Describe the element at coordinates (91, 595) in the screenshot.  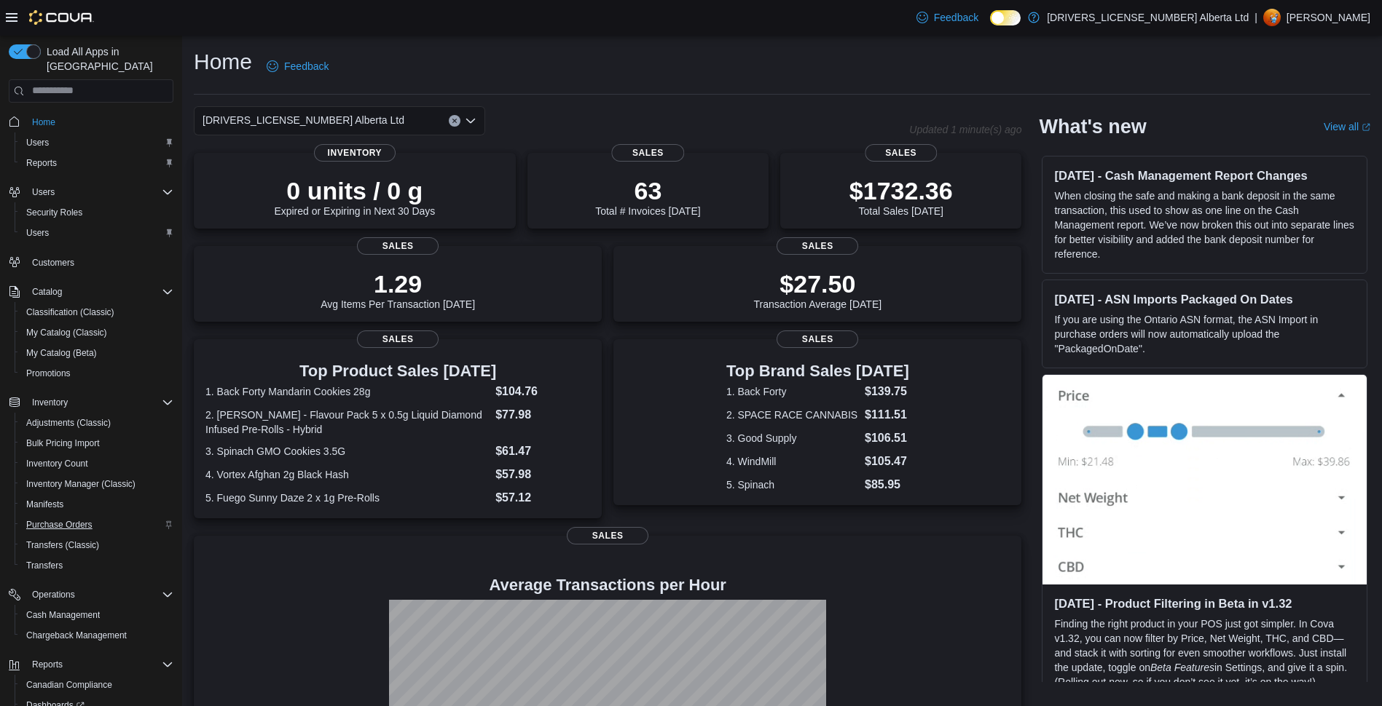
I see `button: Operations` at that location.